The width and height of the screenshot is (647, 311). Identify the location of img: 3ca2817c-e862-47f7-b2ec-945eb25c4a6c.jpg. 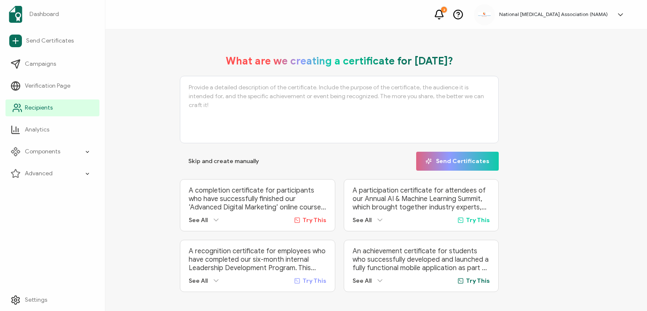
(485, 14).